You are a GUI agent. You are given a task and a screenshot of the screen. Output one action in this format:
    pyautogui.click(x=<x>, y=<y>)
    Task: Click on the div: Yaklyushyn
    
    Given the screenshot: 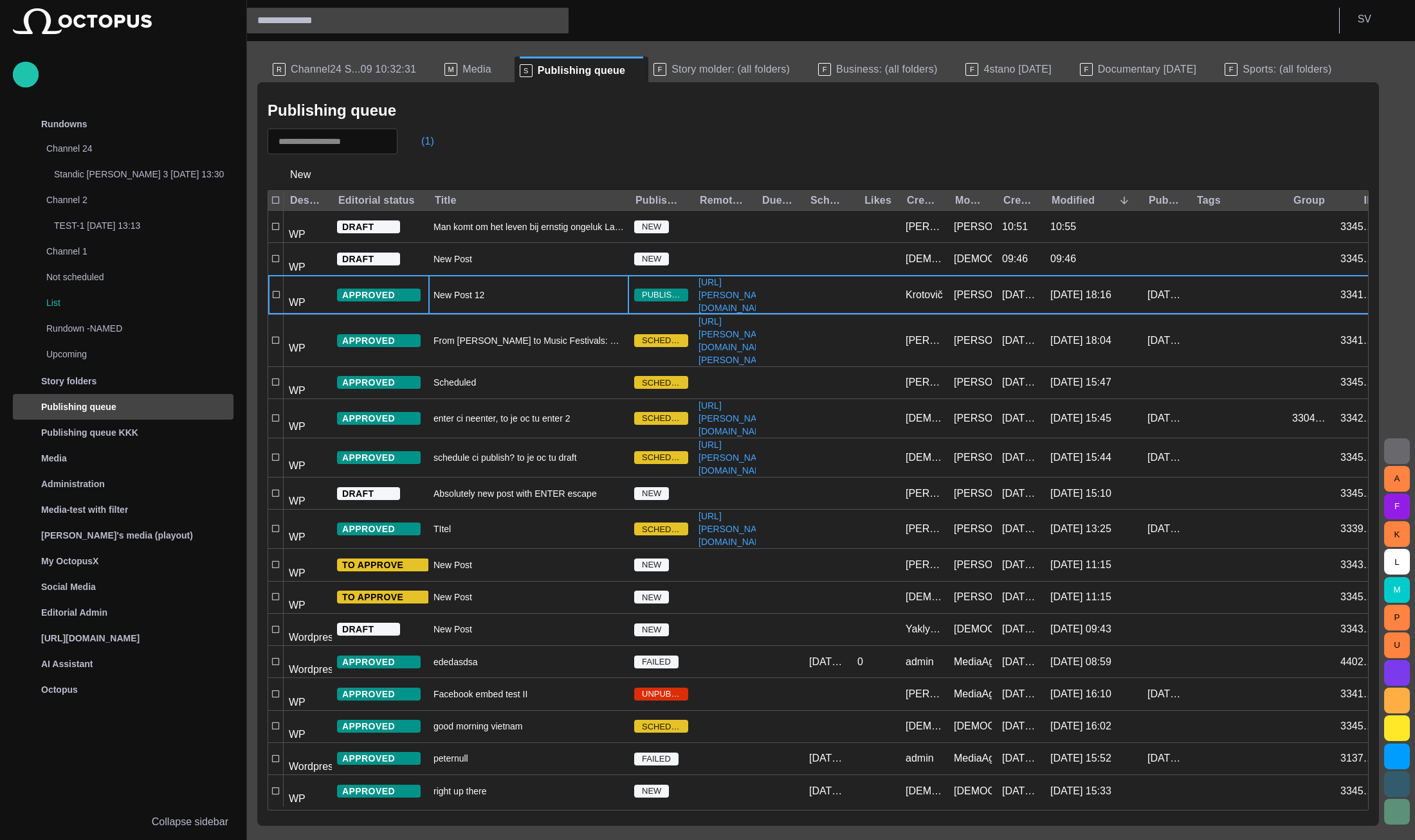 What is the action you would take?
    pyautogui.click(x=924, y=629)
    